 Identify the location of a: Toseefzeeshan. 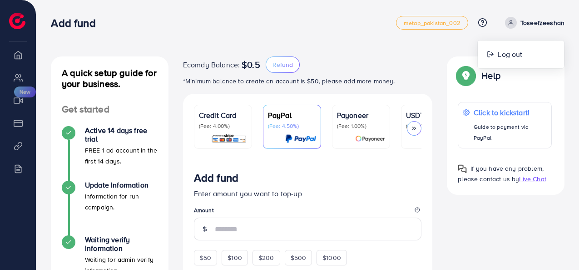
(533, 23).